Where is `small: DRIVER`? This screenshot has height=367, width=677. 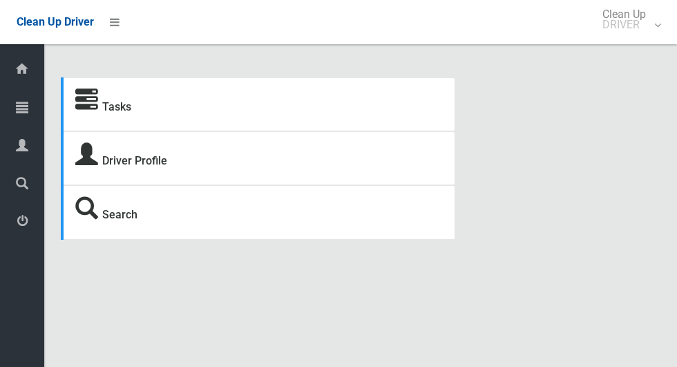 small: DRIVER is located at coordinates (624, 24).